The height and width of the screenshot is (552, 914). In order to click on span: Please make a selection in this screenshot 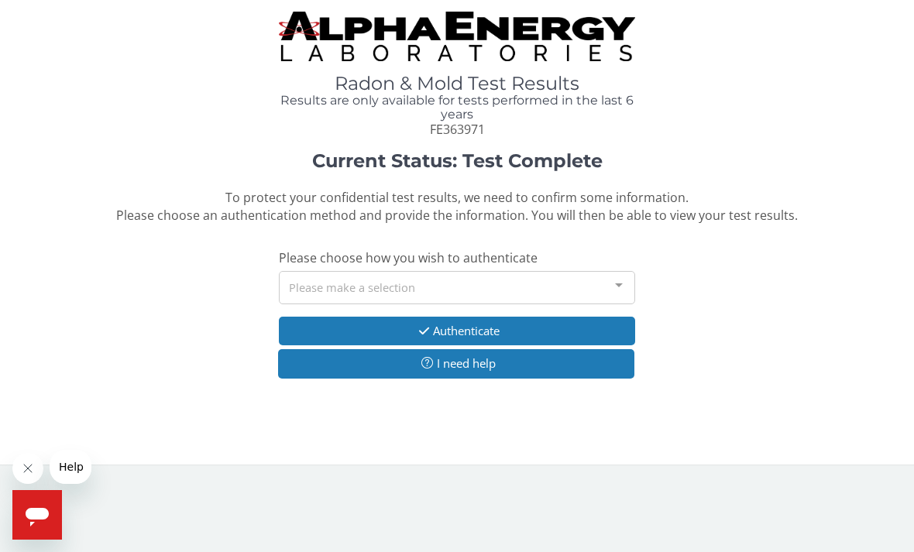, I will do `click(352, 287)`.